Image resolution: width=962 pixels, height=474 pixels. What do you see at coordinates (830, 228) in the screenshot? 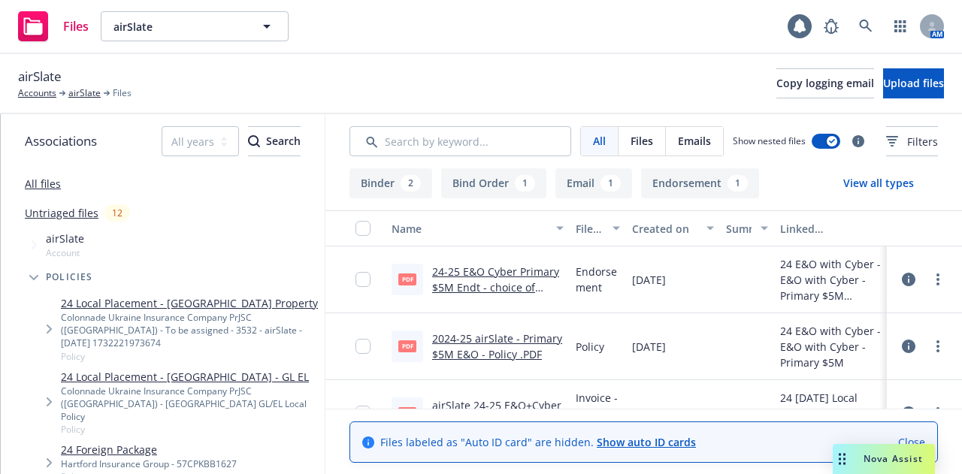
I see `div: Linked associations` at bounding box center [830, 228].